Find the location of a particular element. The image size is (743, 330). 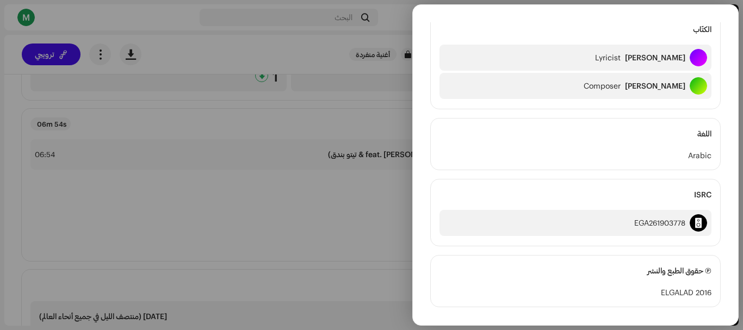

div: ISRC is located at coordinates (575, 195).